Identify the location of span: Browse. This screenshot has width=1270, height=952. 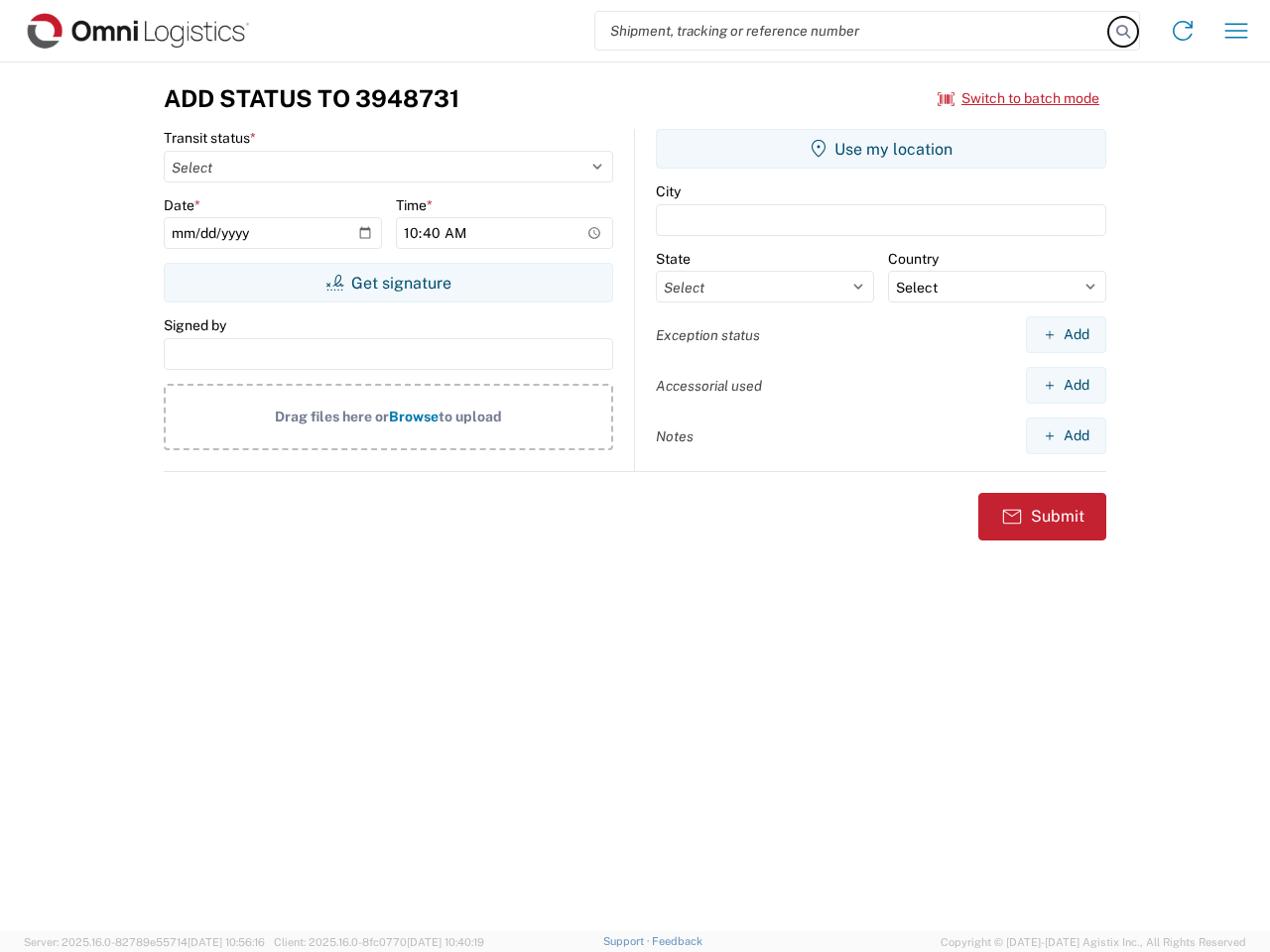
(413, 416).